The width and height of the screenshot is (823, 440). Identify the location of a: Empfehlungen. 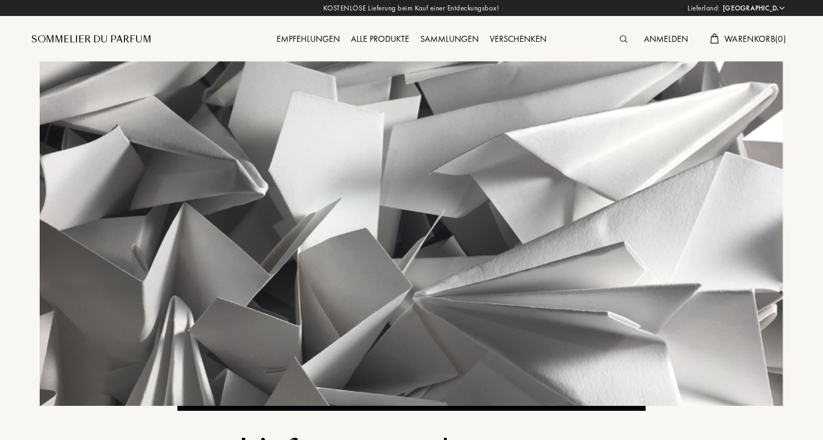
(308, 39).